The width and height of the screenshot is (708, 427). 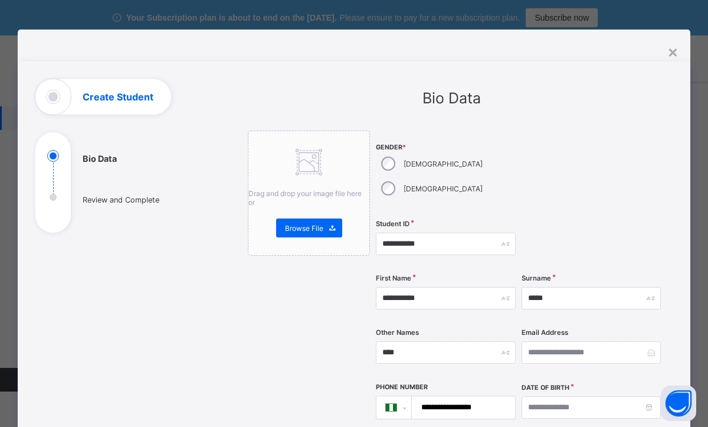 What do you see at coordinates (545, 332) in the screenshot?
I see `label: Email Address` at bounding box center [545, 332].